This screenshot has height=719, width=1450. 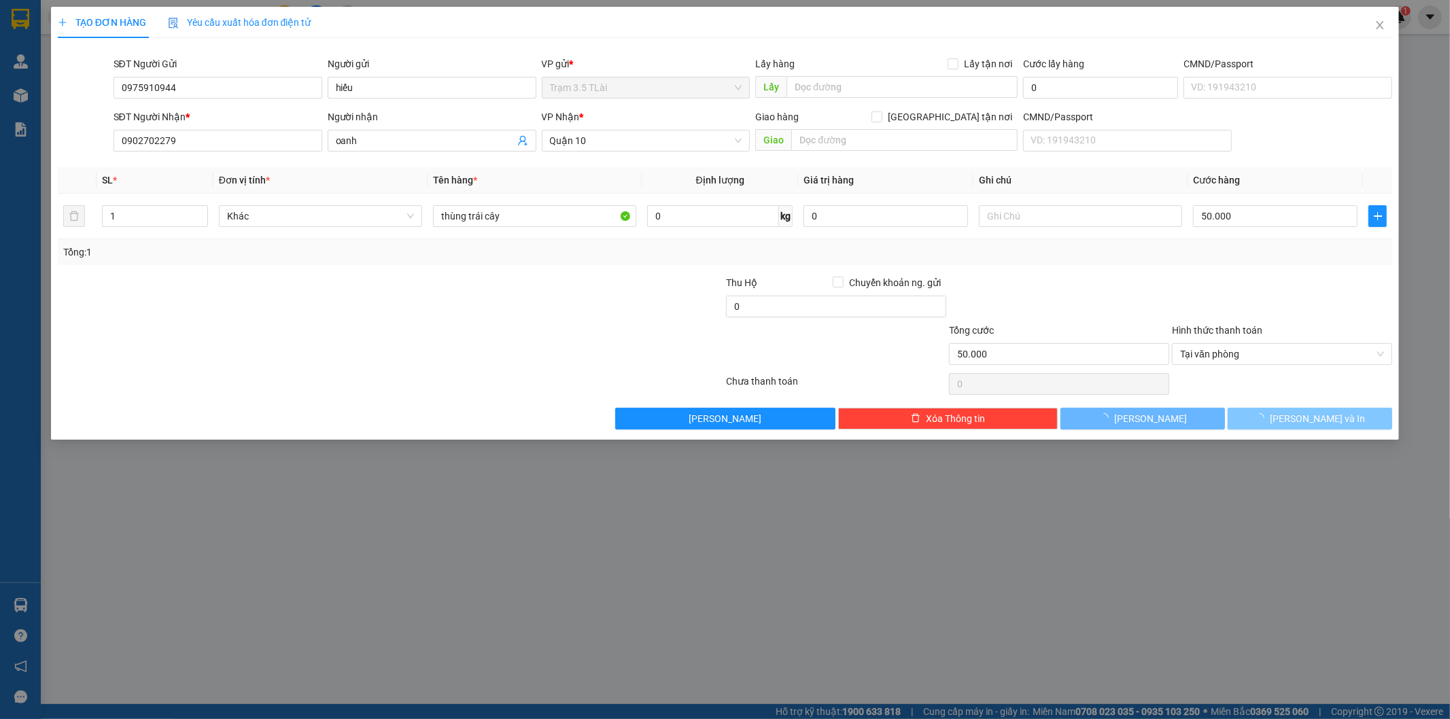 I want to click on div: SĐT Người Gửi, so click(x=217, y=64).